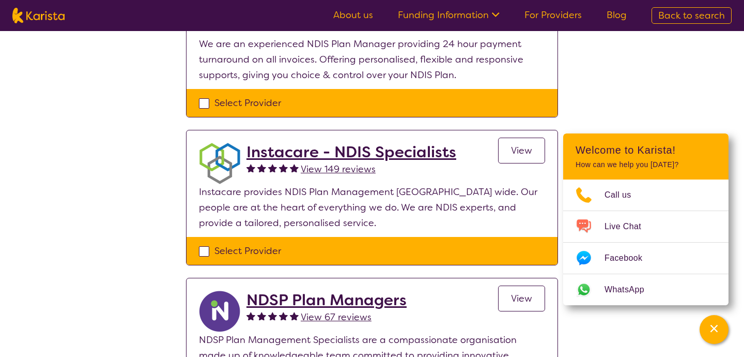 This screenshot has width=744, height=357. Describe the element at coordinates (630, 258) in the screenshot. I see `span: Facebook` at that location.